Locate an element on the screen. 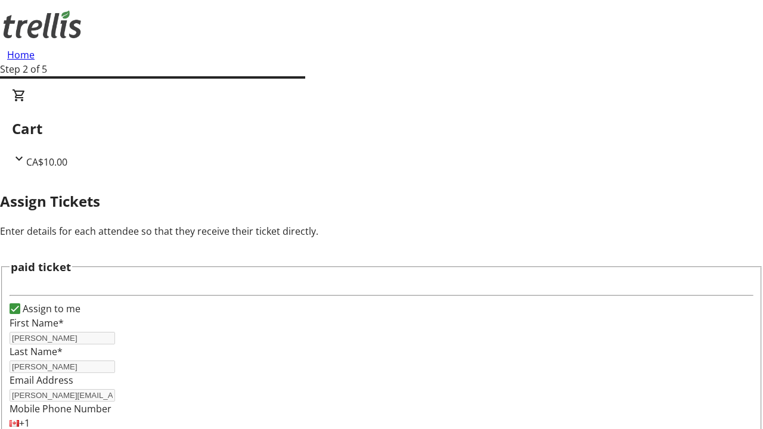 The image size is (763, 429). label: Assign to me is located at coordinates (50, 309).